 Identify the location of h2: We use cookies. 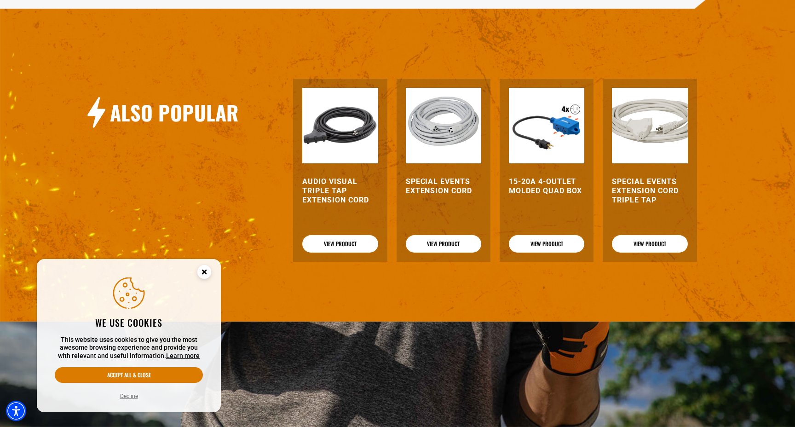
(129, 323).